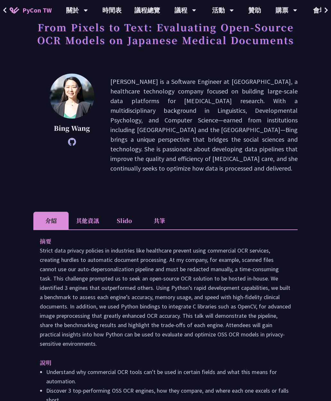 Image resolution: width=331 pixels, height=401 pixels. I want to click on li: 介紹, so click(51, 220).